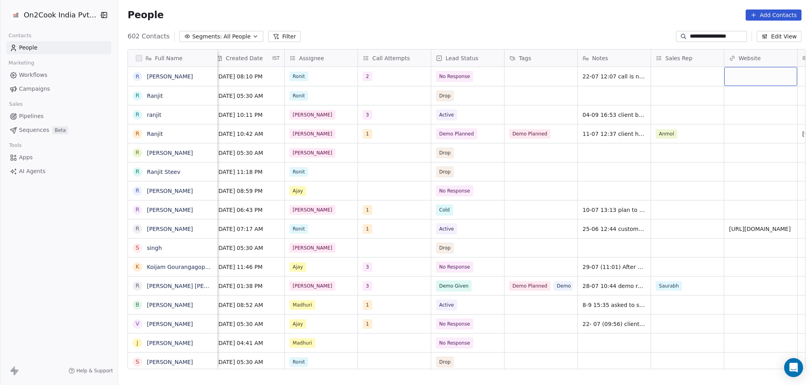 This screenshot has width=811, height=385. I want to click on span: 8-9 15:35 asked to share details and call back, so click(614, 305).